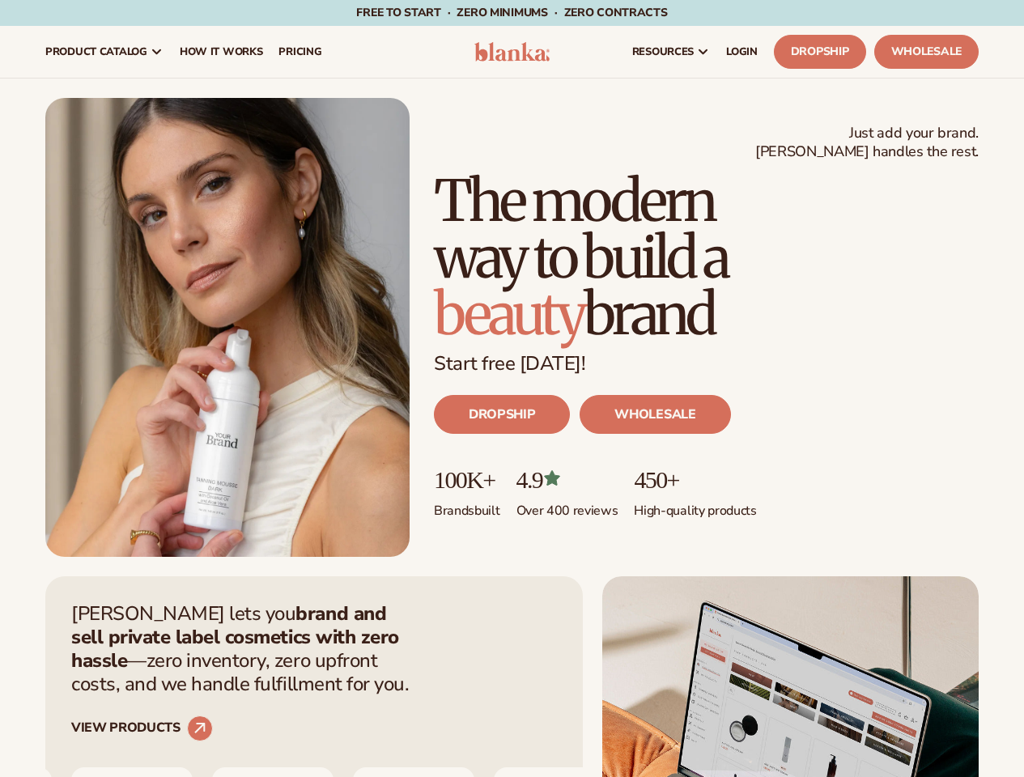  Describe the element at coordinates (96, 52) in the screenshot. I see `span: product catalog` at that location.